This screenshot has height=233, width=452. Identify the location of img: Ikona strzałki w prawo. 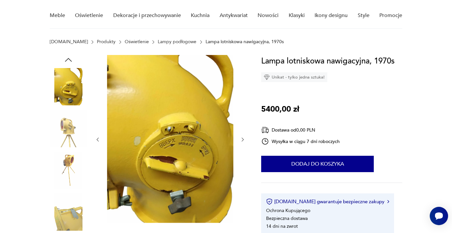
(388, 202).